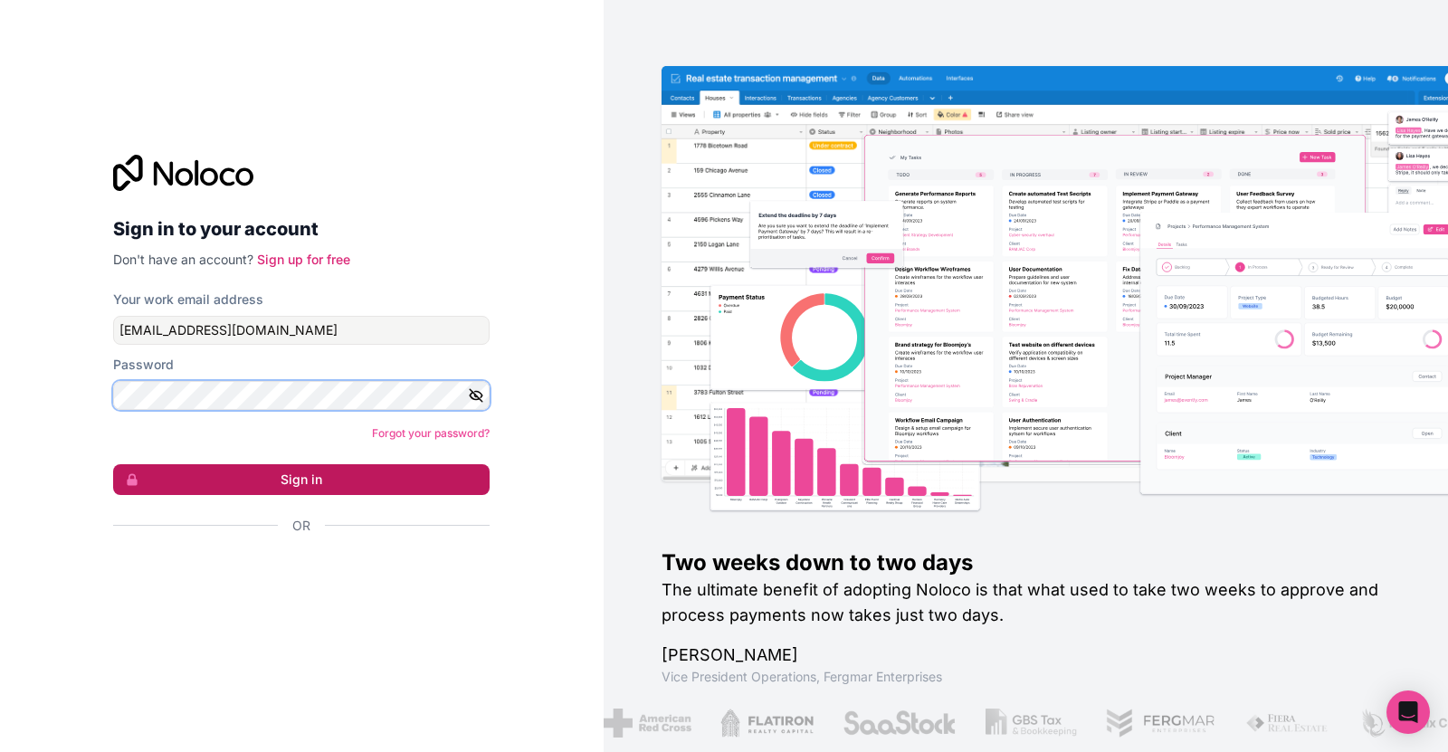  I want to click on input: Email address, so click(301, 330).